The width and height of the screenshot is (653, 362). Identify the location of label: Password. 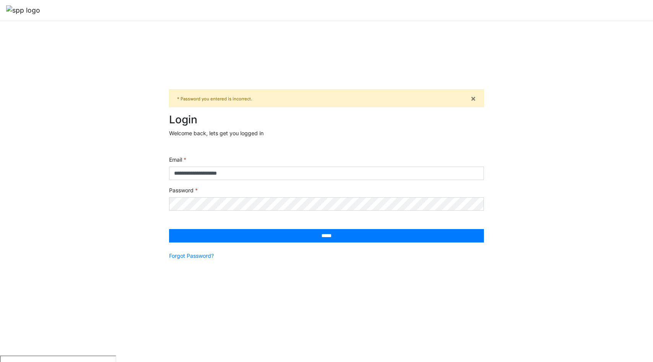
(183, 190).